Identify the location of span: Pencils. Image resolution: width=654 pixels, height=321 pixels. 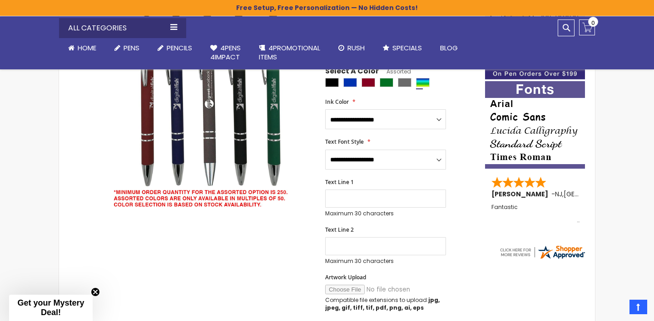
(179, 48).